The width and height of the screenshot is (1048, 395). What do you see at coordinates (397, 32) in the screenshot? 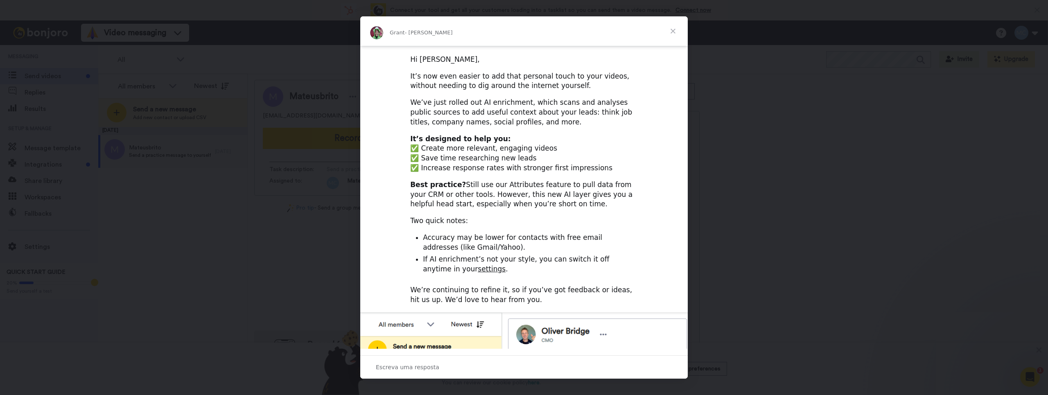
I see `span: Grant` at bounding box center [397, 32].